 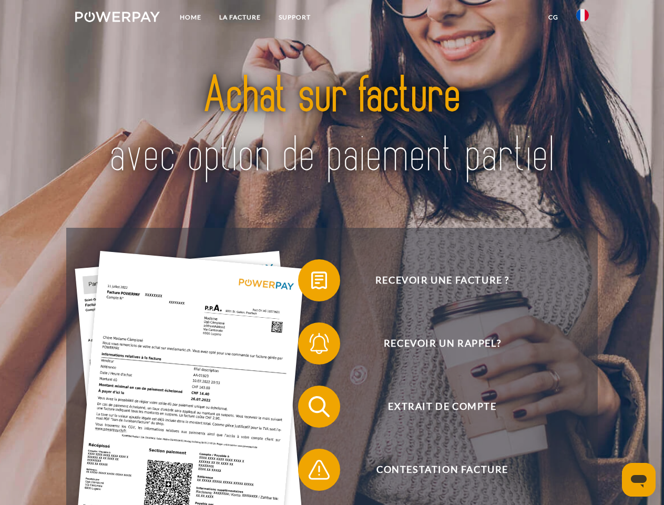 I want to click on span: Contestation Facture, so click(x=442, y=470).